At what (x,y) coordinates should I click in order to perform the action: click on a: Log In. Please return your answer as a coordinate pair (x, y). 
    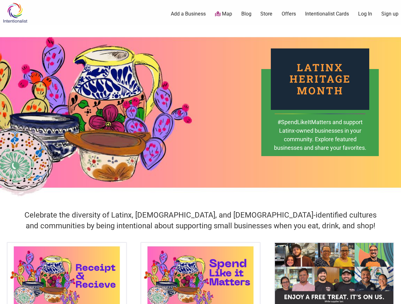
    Looking at the image, I should click on (365, 14).